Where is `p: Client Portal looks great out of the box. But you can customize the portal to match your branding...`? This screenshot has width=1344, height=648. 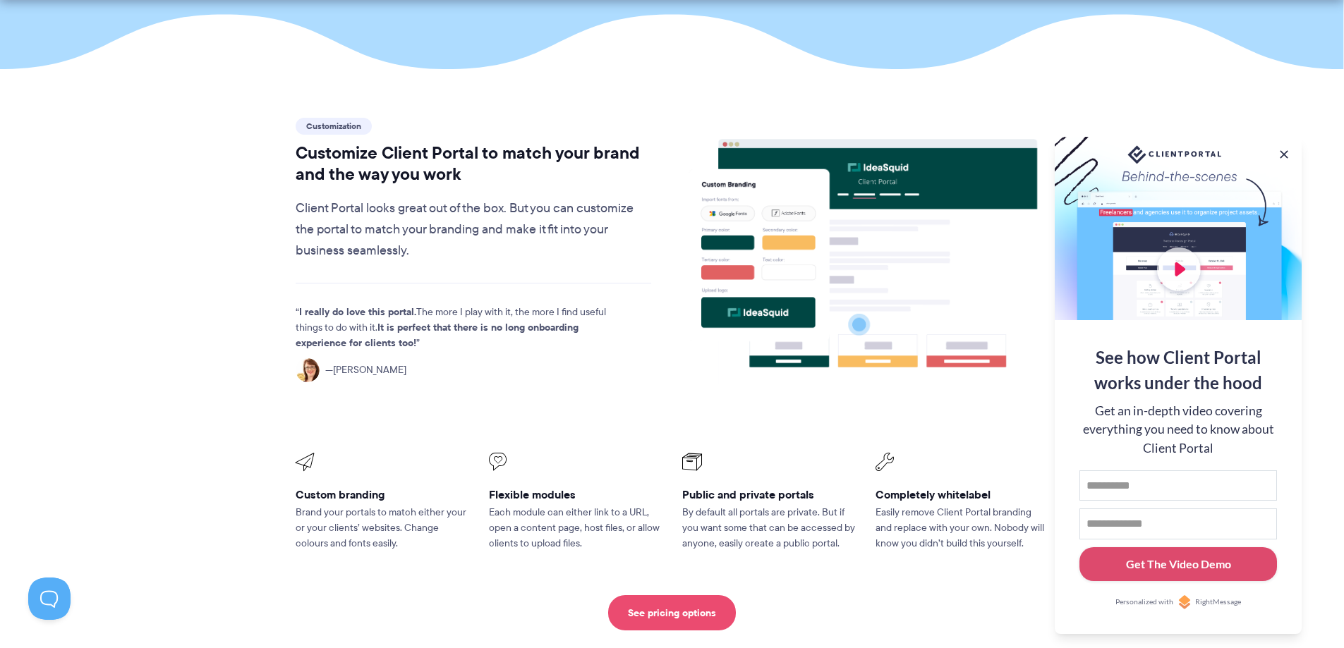
p: Client Portal looks great out of the box. But you can customize the portal to match your branding... is located at coordinates (473, 230).